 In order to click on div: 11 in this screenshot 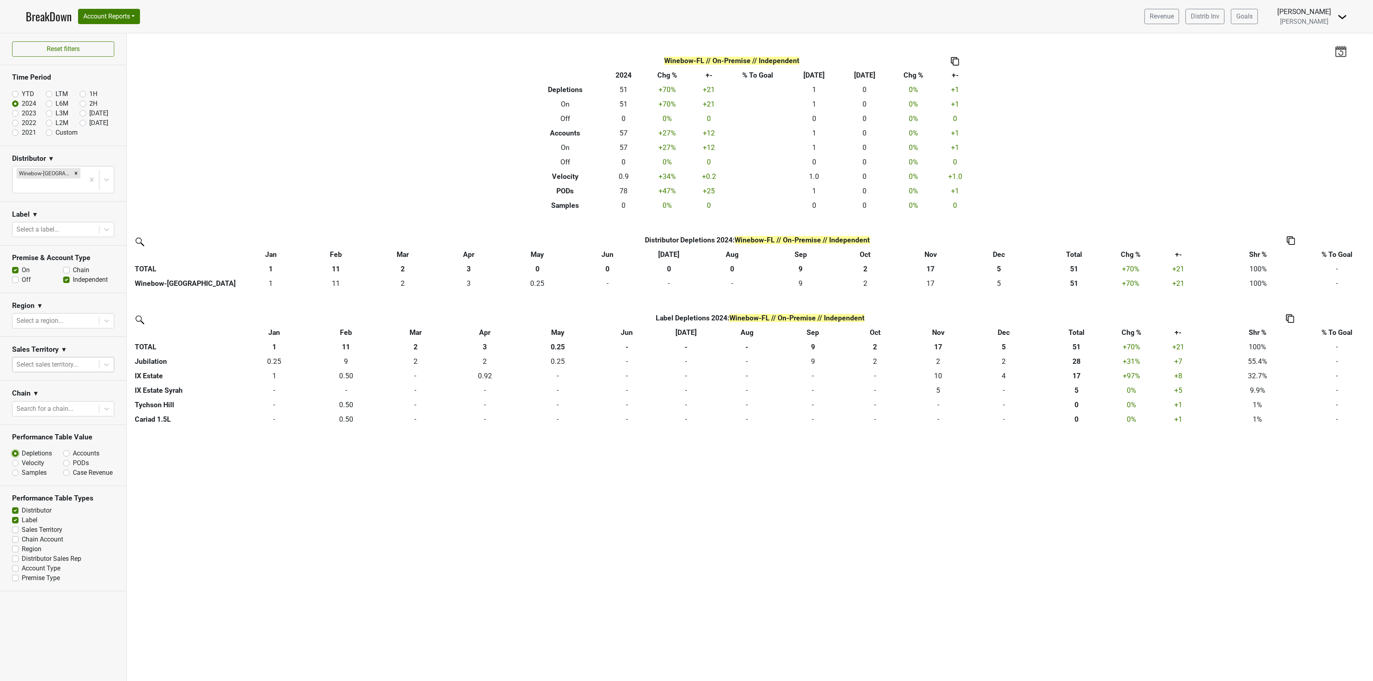, I will do `click(335, 284)`.